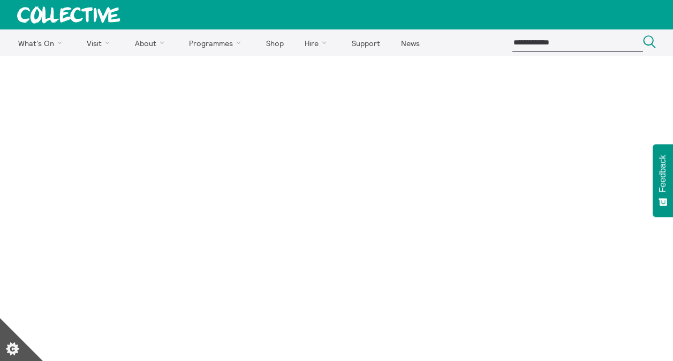  What do you see at coordinates (318, 43) in the screenshot?
I see `a: Hire` at bounding box center [318, 43].